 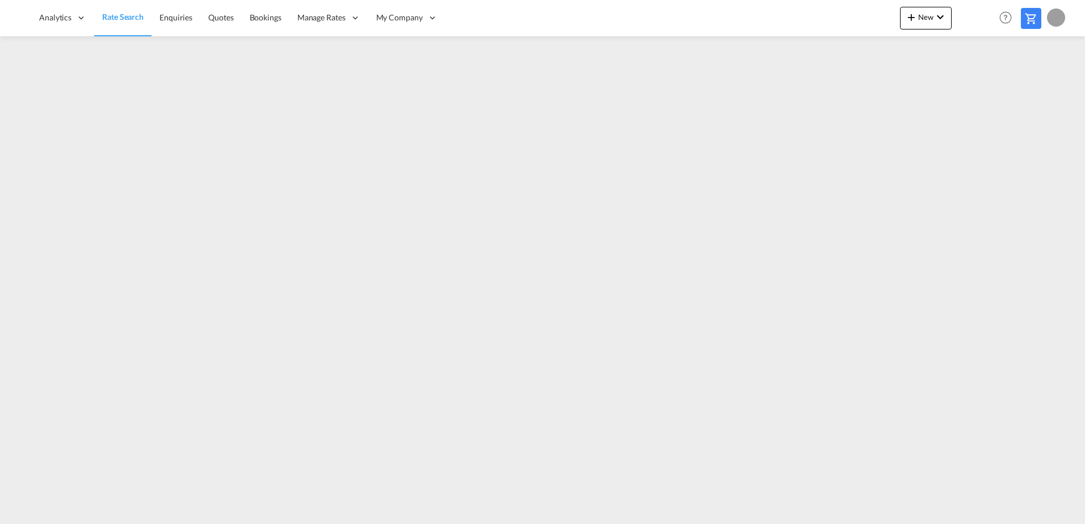 What do you see at coordinates (926, 17) in the screenshot?
I see `span: New` at bounding box center [926, 17].